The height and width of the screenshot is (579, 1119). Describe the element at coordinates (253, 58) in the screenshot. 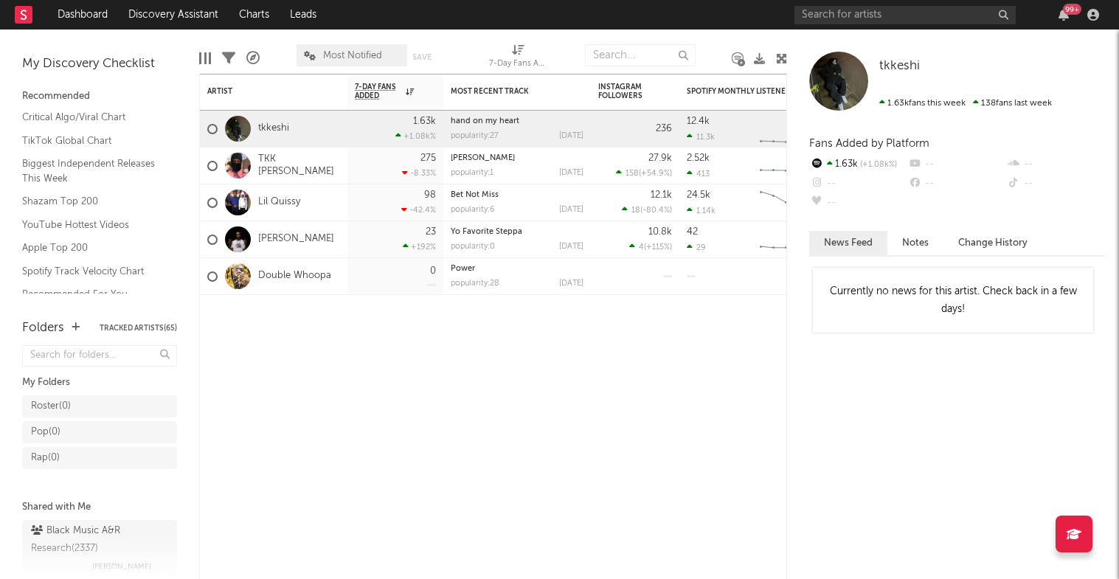

I see `div: A&R Pipeline` at that location.